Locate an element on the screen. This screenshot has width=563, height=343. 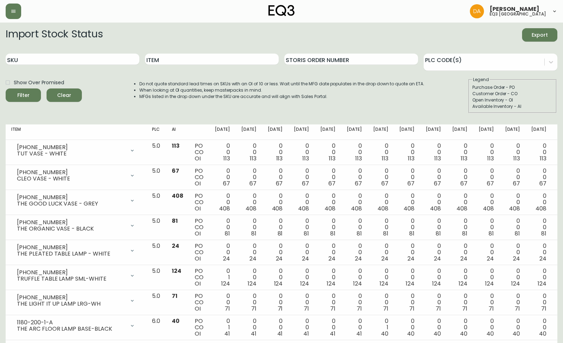
span: OI is located at coordinates (198, 284).